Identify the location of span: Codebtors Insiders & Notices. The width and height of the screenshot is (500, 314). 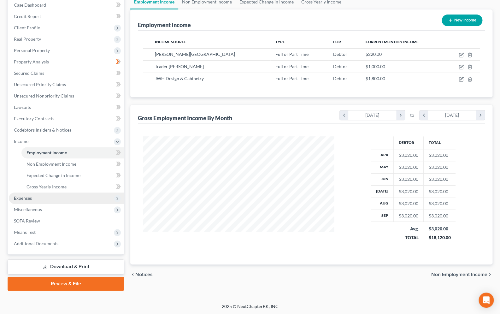
(43, 130).